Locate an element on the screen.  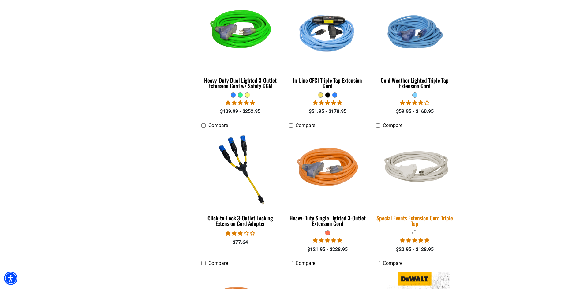
div: Heavy-Duty Single Lighted 3-Outlet Extension Cord is located at coordinates (327, 221).